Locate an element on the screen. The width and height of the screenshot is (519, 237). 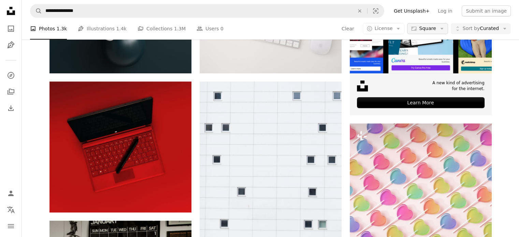
button: Submit an image is located at coordinates (486, 11).